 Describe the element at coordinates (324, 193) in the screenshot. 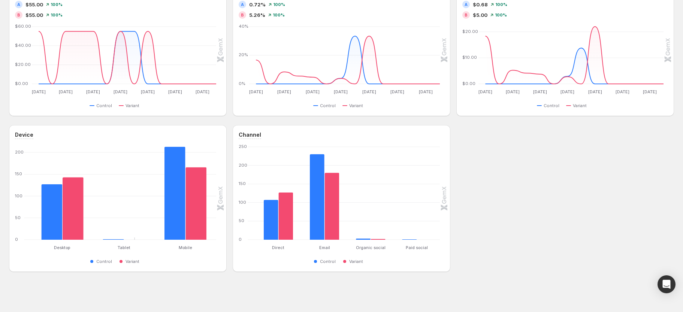

I see `g: Email: Control 230,Variant 180` at that location.